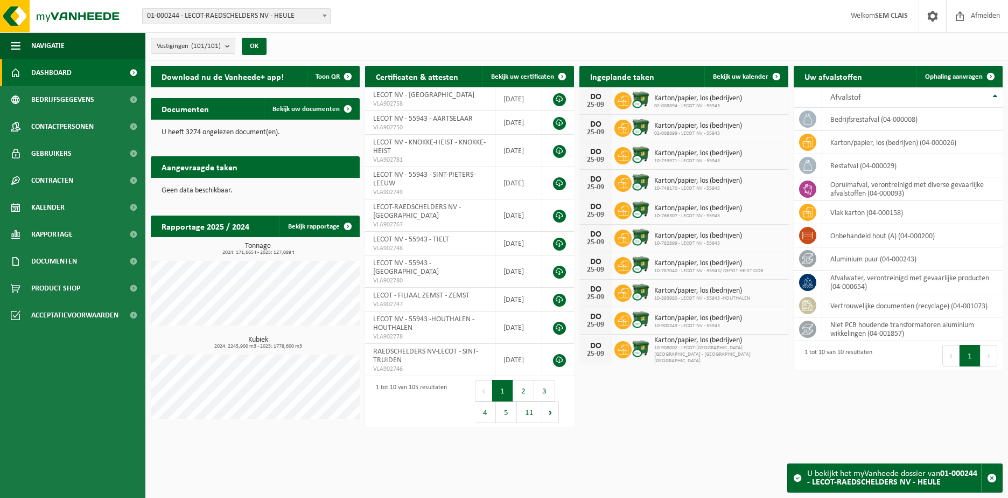  Describe the element at coordinates (698, 243) in the screenshot. I see `span: 10-782899 - LECOT NV - 55943` at that location.